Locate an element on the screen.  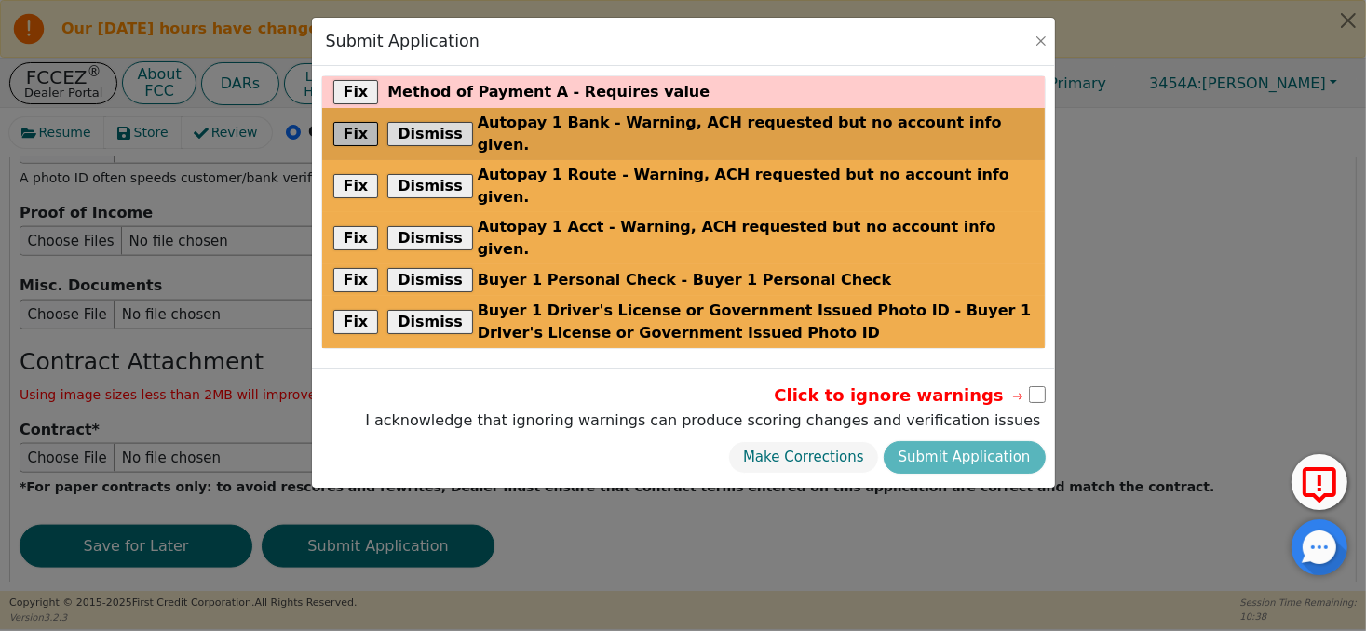
span: Method of Payment A - Requires value is located at coordinates (548, 92).